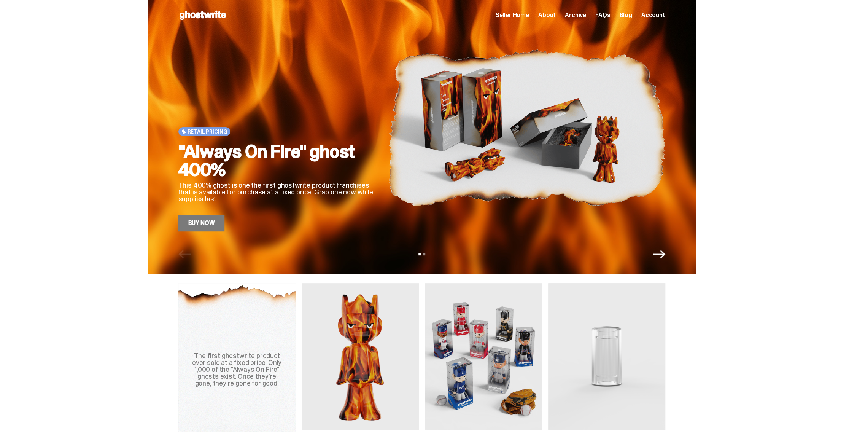 This screenshot has height=432, width=849. I want to click on a: About, so click(547, 15).